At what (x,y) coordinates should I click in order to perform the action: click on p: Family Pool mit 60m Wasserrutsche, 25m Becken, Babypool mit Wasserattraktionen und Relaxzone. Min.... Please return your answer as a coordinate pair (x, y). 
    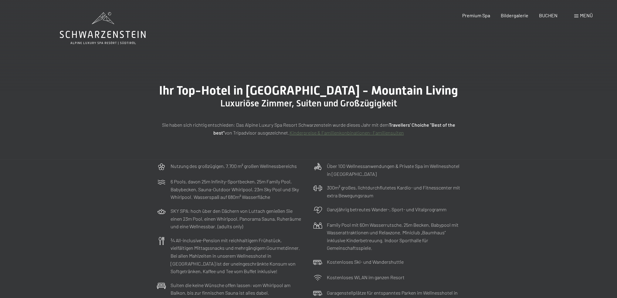
    Looking at the image, I should click on (393, 237).